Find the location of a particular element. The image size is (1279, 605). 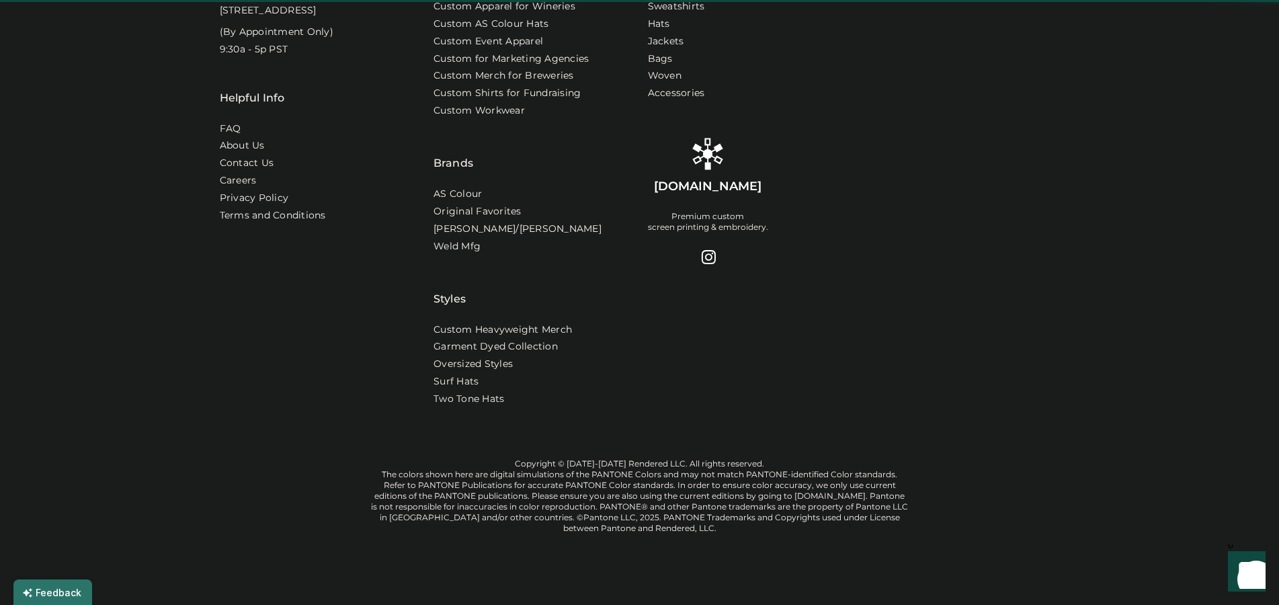

a: Garment Dyed Collection is located at coordinates (495, 347).